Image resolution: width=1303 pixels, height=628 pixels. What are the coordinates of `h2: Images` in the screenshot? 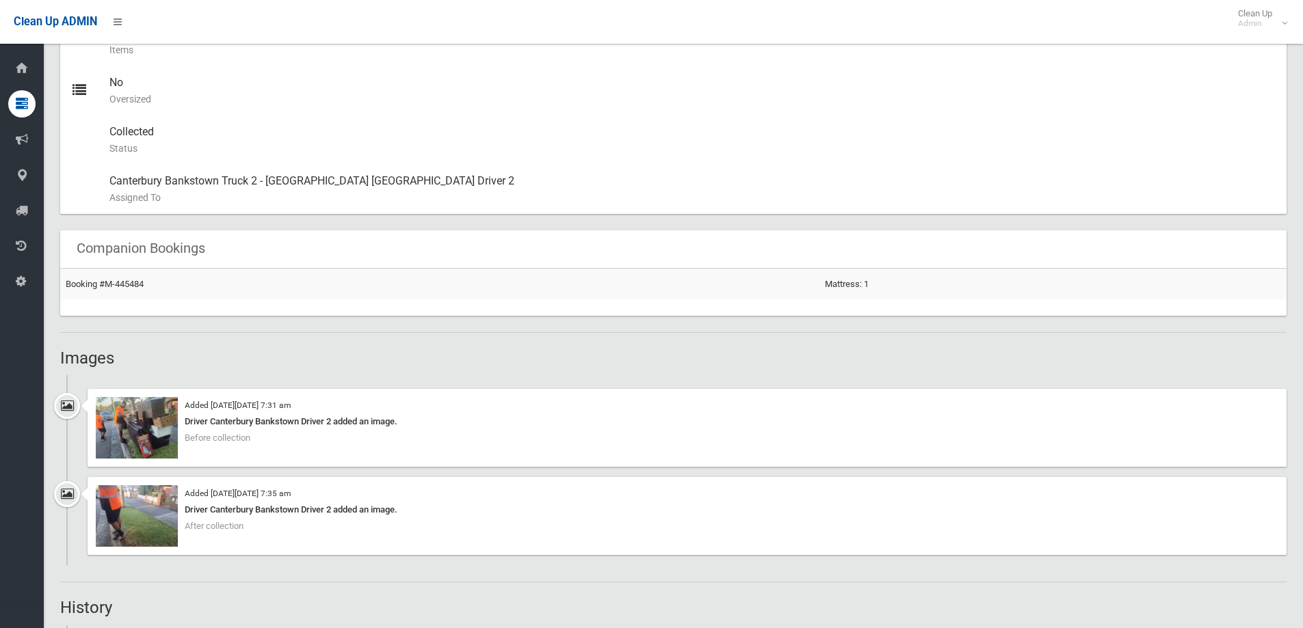 It's located at (673, 358).